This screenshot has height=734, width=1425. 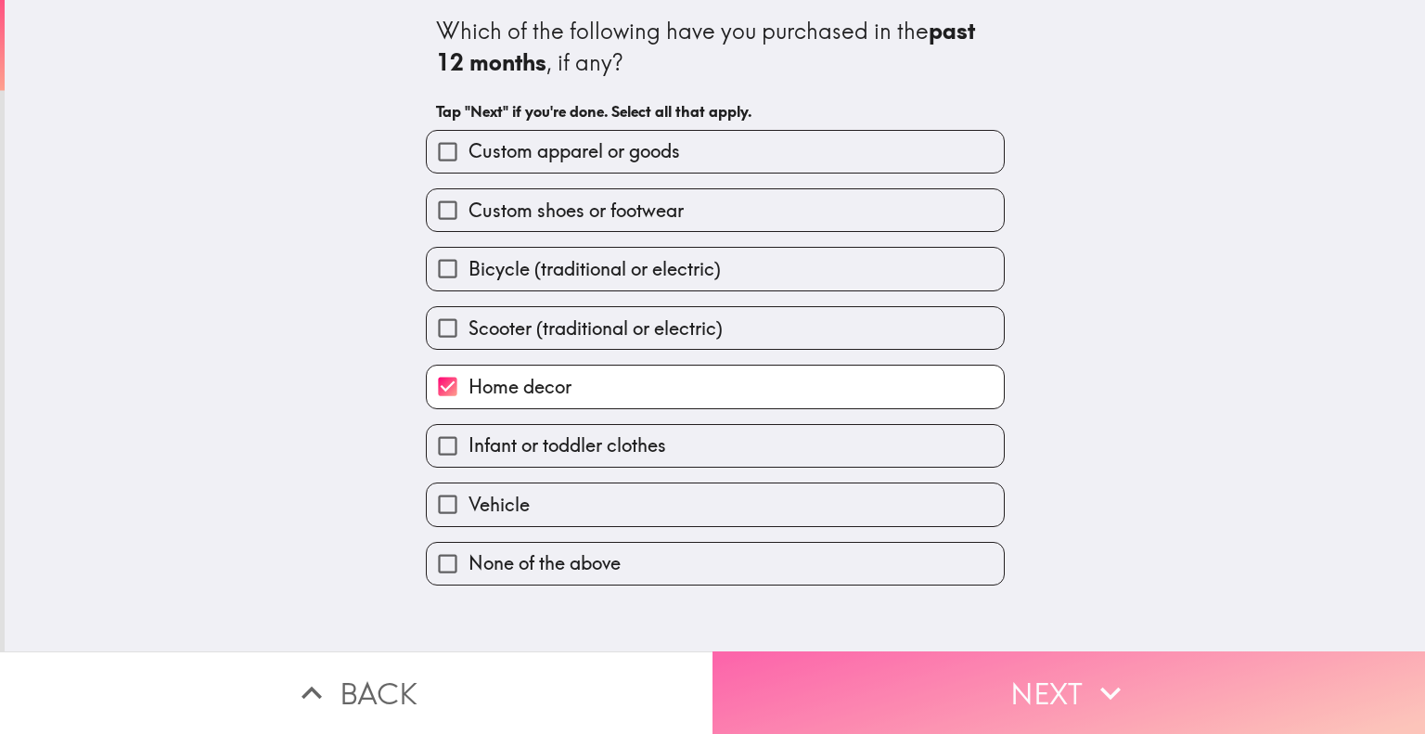 I want to click on span: Infant or toddler clothes, so click(x=567, y=445).